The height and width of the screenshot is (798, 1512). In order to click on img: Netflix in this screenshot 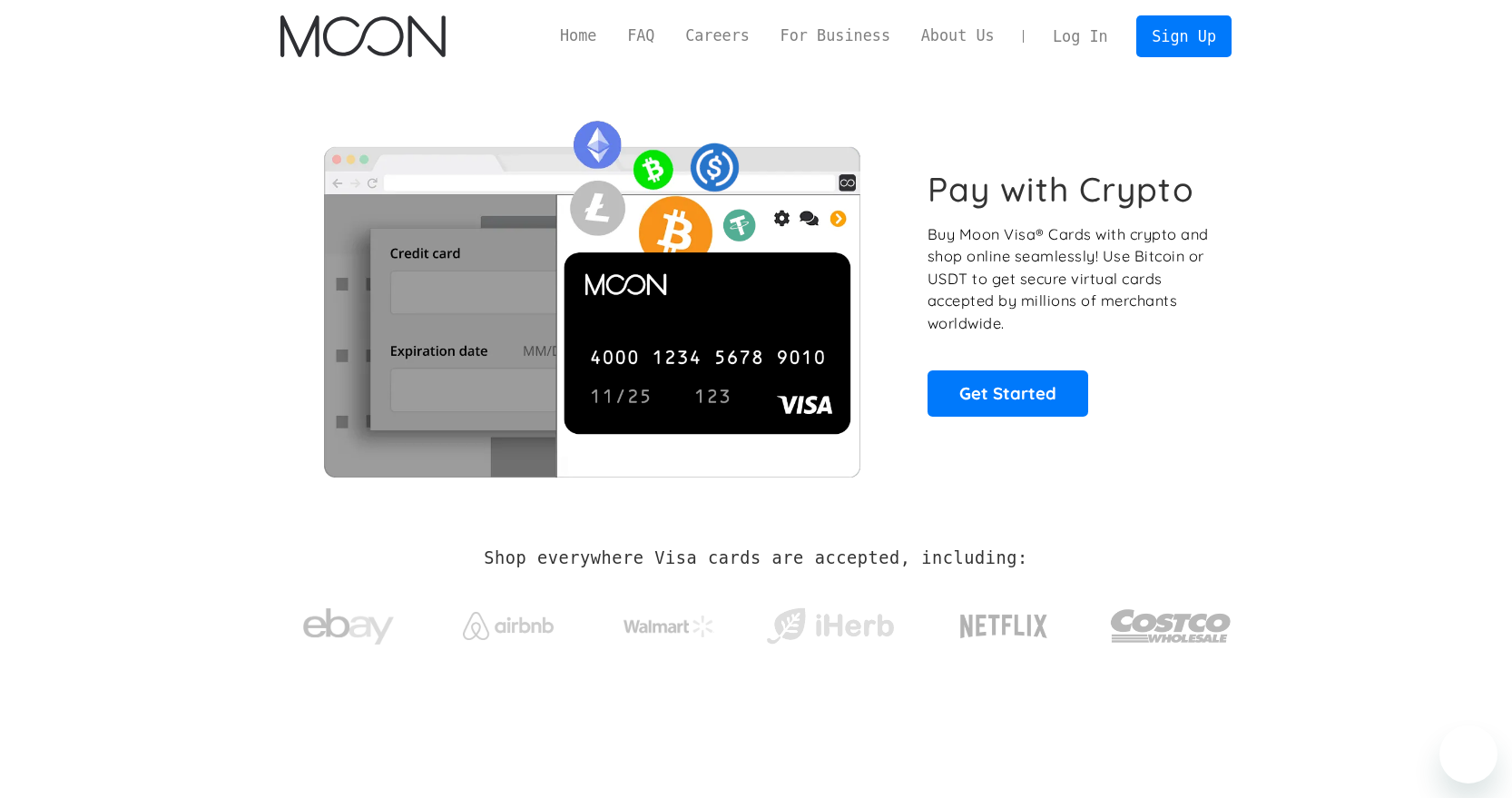, I will do `click(1004, 627)`.